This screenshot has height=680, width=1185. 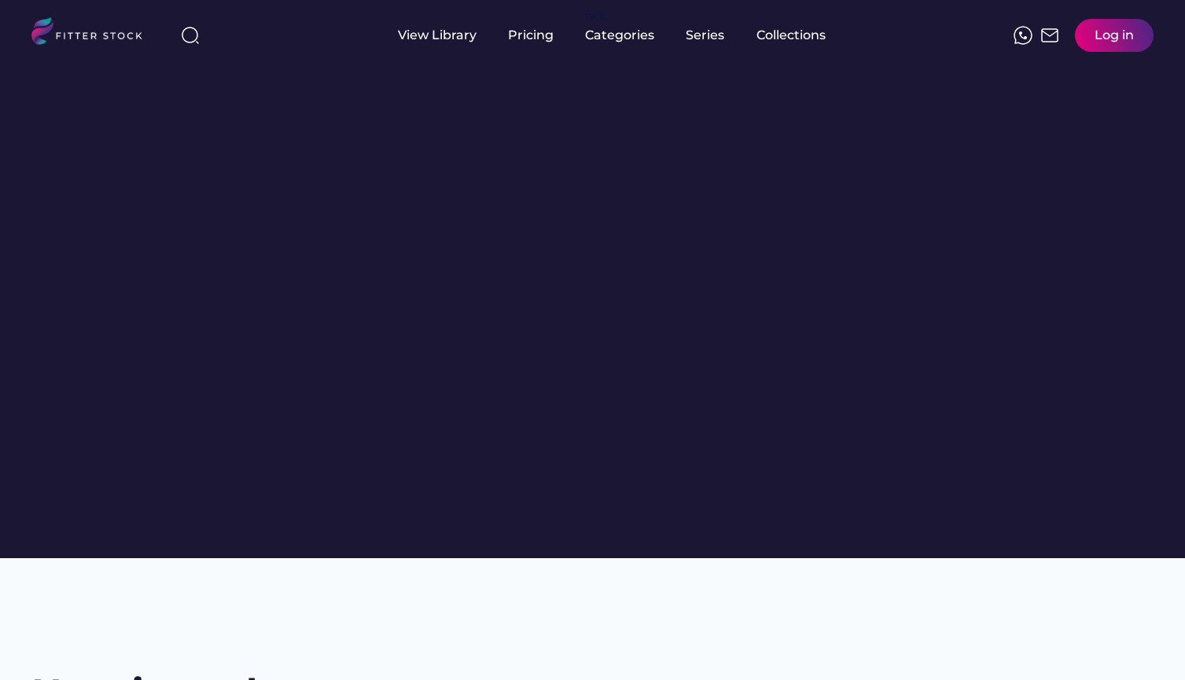 I want to click on div: fvck, so click(x=595, y=16).